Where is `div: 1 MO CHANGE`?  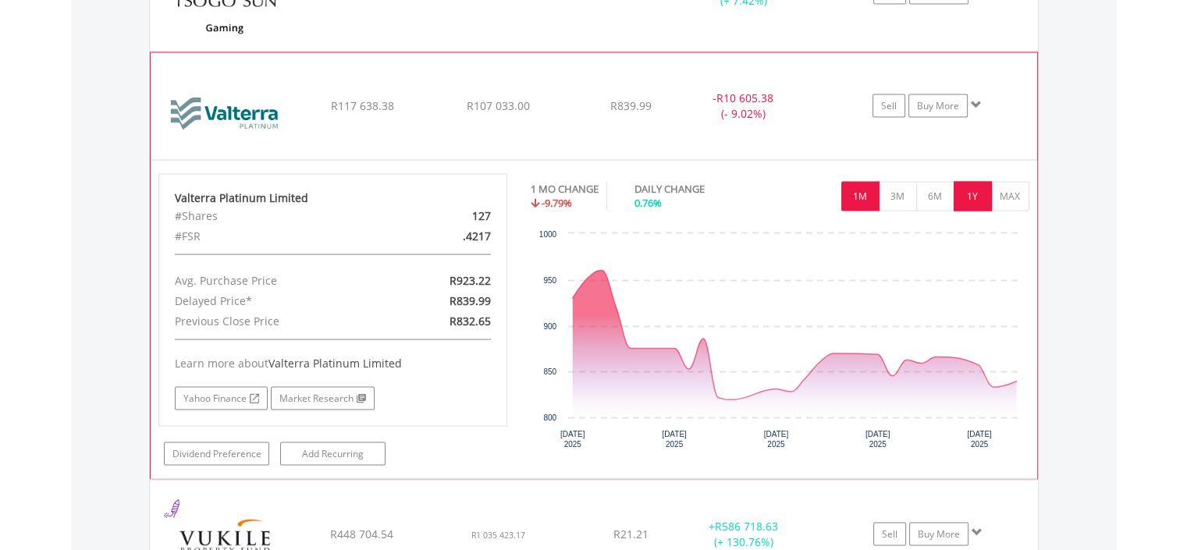
div: 1 MO CHANGE is located at coordinates (564, 189).